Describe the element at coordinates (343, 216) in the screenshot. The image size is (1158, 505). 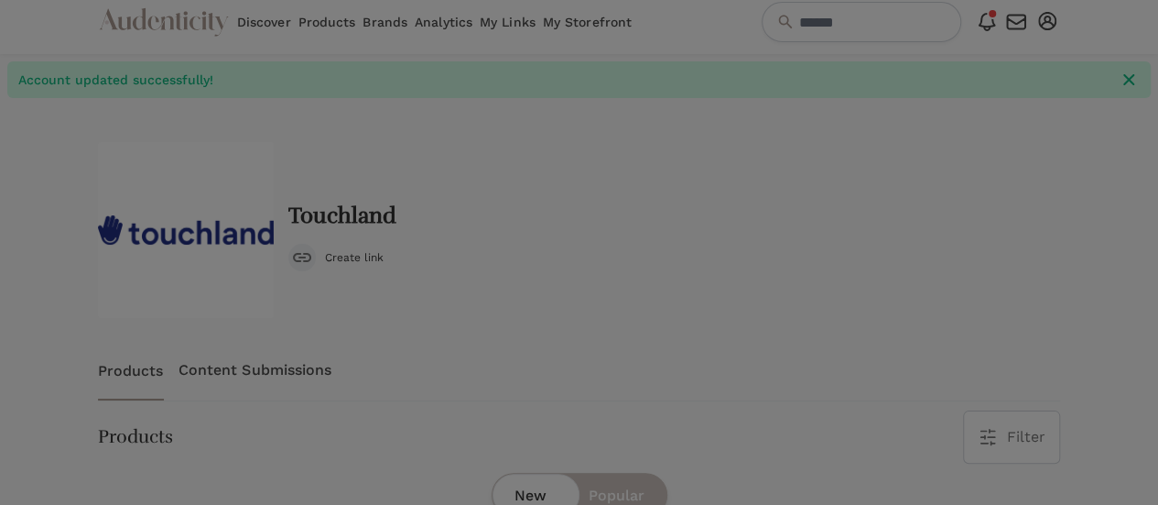
I see `h2: Touchland` at that location.